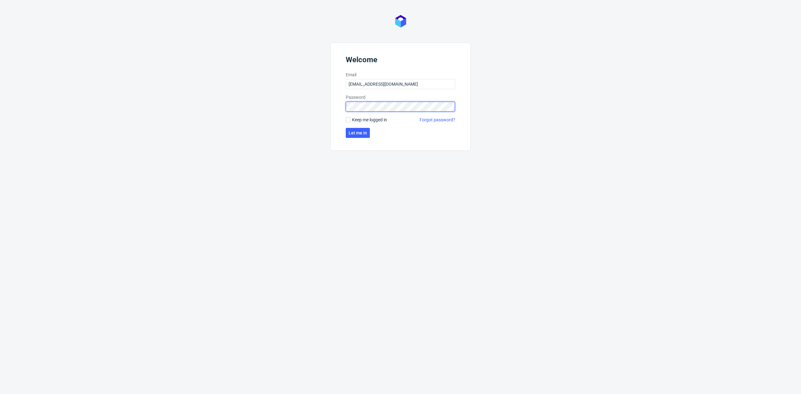  What do you see at coordinates (400, 97) in the screenshot?
I see `label: Password` at bounding box center [400, 97].